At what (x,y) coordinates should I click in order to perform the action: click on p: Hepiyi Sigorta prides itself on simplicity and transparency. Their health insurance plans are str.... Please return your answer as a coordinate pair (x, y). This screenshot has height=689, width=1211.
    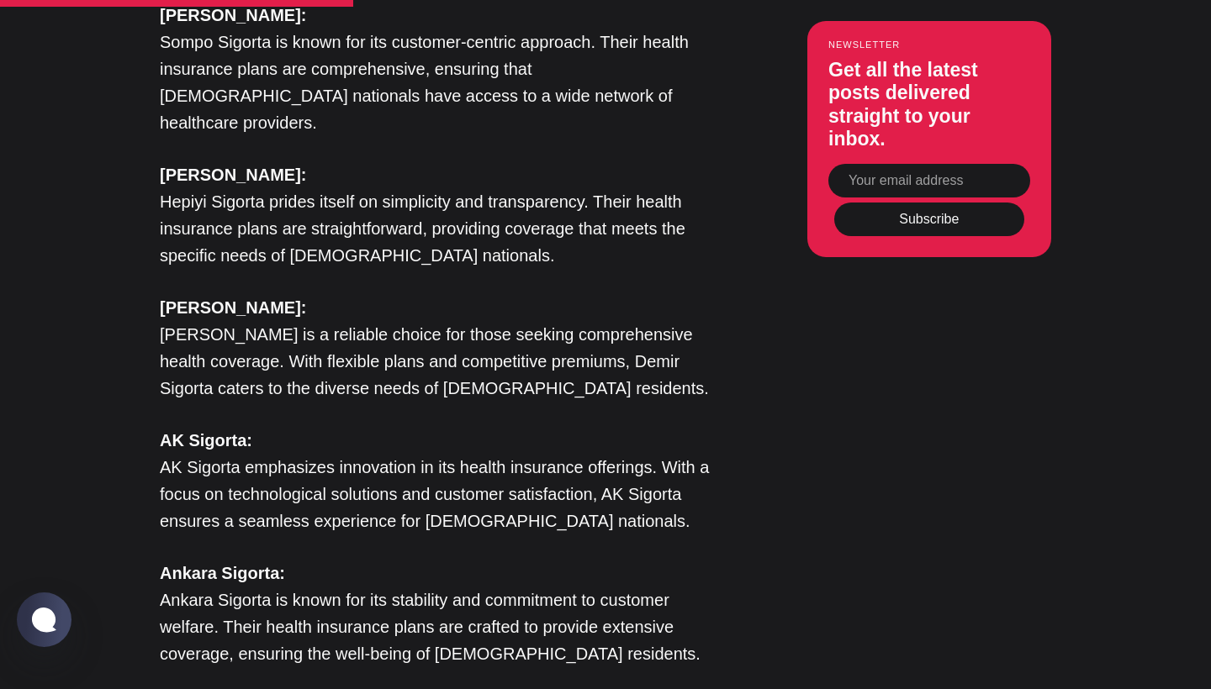
    Looking at the image, I should click on (441, 215).